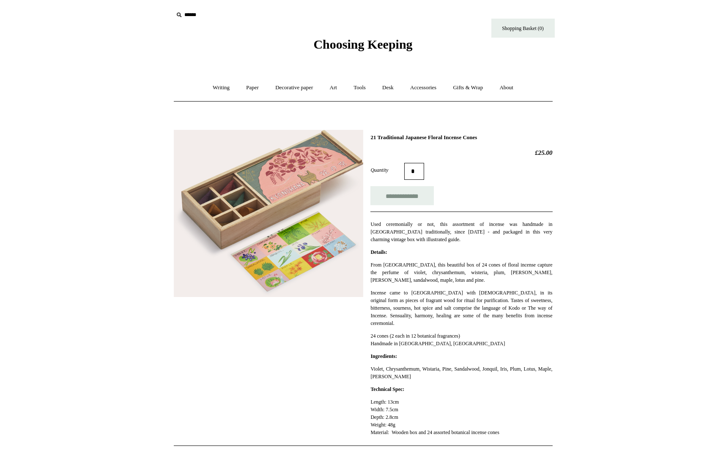 The height and width of the screenshot is (451, 726). I want to click on a: Paper, so click(253, 88).